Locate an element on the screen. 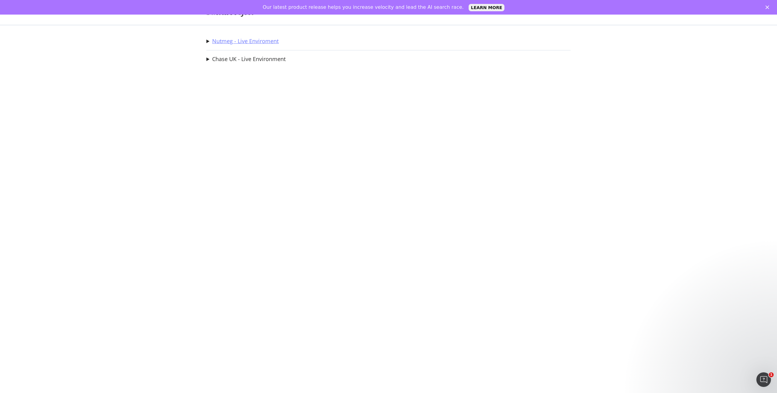  a: Chase UK - Live Environment is located at coordinates (249, 59).